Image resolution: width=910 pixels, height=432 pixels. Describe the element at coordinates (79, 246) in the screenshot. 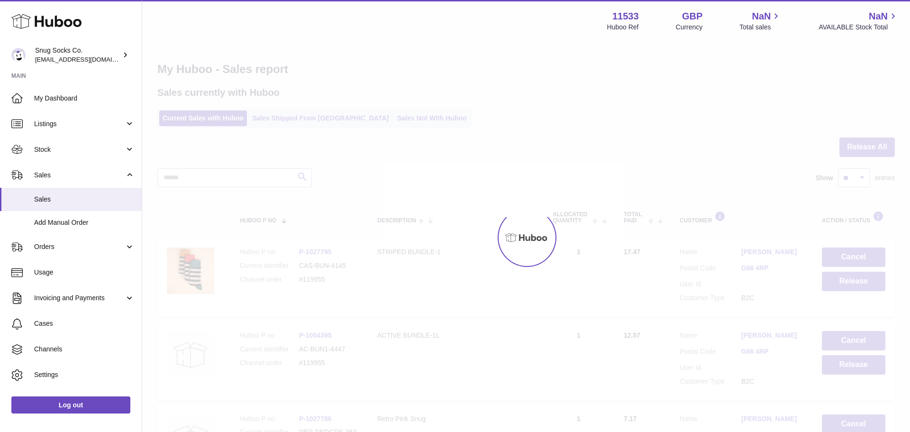

I see `span: Orders` at that location.